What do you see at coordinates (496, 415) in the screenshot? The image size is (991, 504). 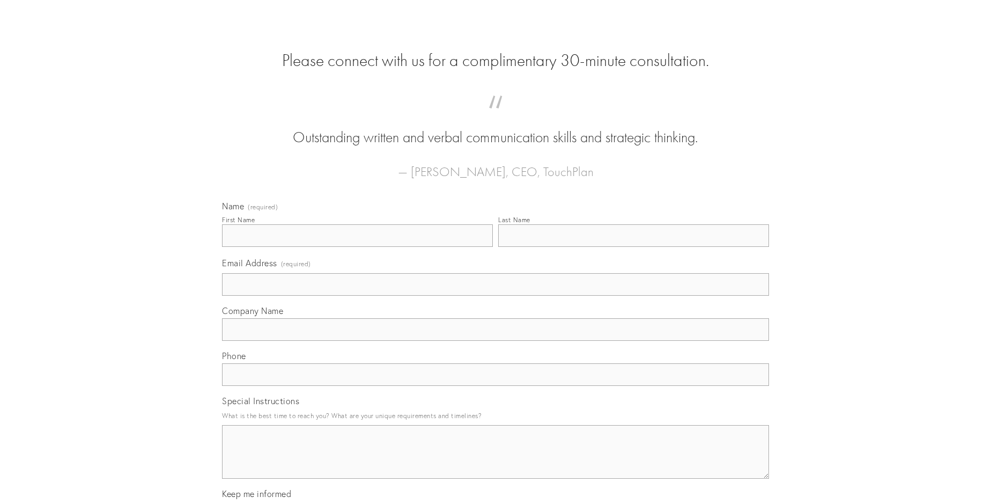 I see `p: What is the best time to reach you? What are your unique requirements and timelines?` at bounding box center [496, 415].